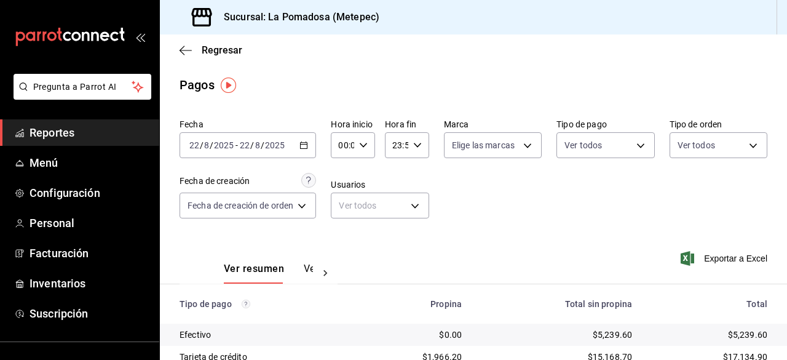 Image resolution: width=787 pixels, height=360 pixels. Describe the element at coordinates (89, 253) in the screenshot. I see `span: Facturación` at that location.